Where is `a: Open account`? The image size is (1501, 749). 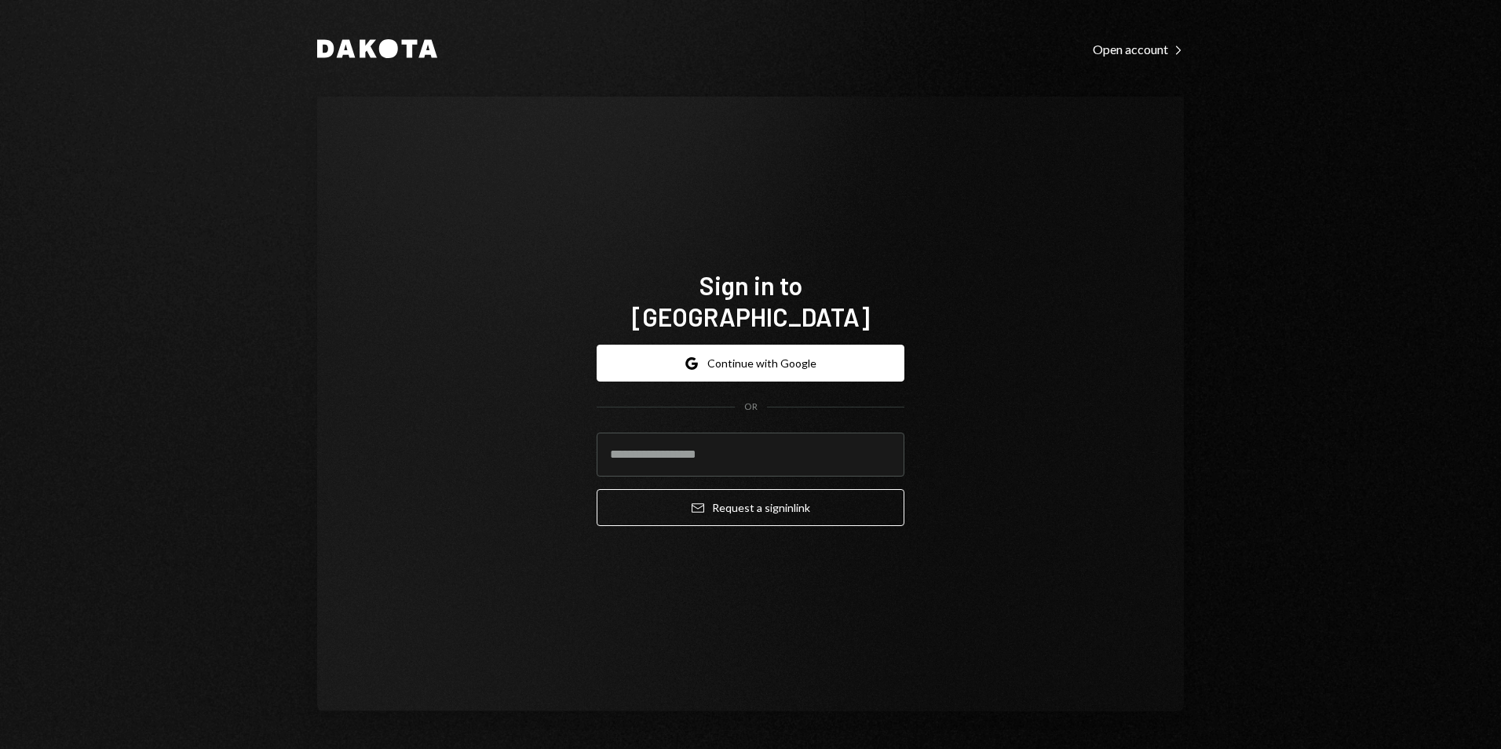 a: Open account is located at coordinates (1138, 49).